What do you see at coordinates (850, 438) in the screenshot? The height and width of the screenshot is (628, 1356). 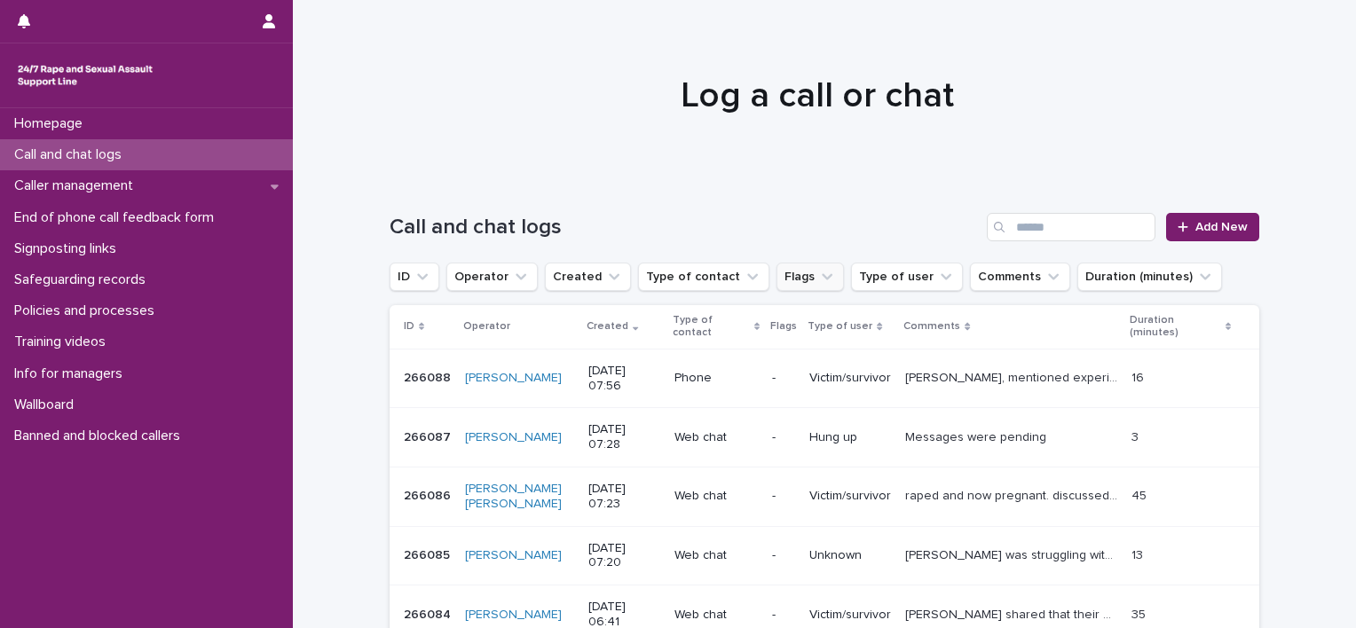 I see `p: Hung up` at bounding box center [850, 438].